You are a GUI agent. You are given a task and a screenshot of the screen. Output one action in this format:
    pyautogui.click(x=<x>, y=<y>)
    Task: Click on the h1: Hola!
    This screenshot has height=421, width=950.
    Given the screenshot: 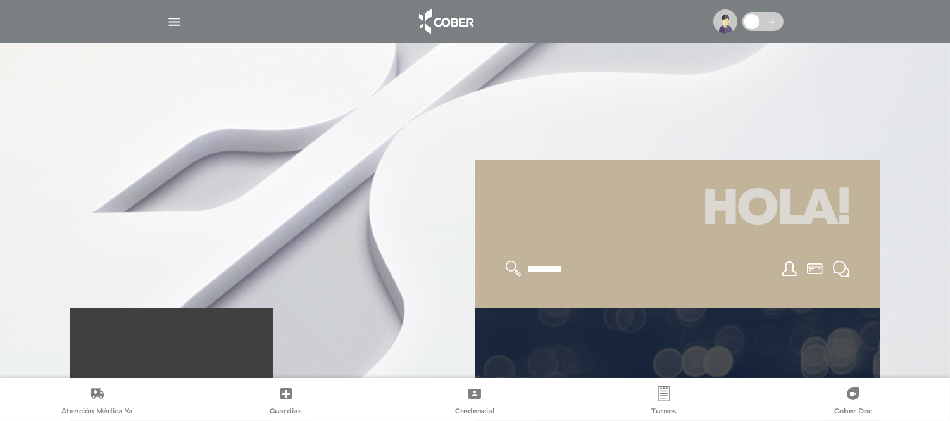 What is the action you would take?
    pyautogui.click(x=678, y=210)
    